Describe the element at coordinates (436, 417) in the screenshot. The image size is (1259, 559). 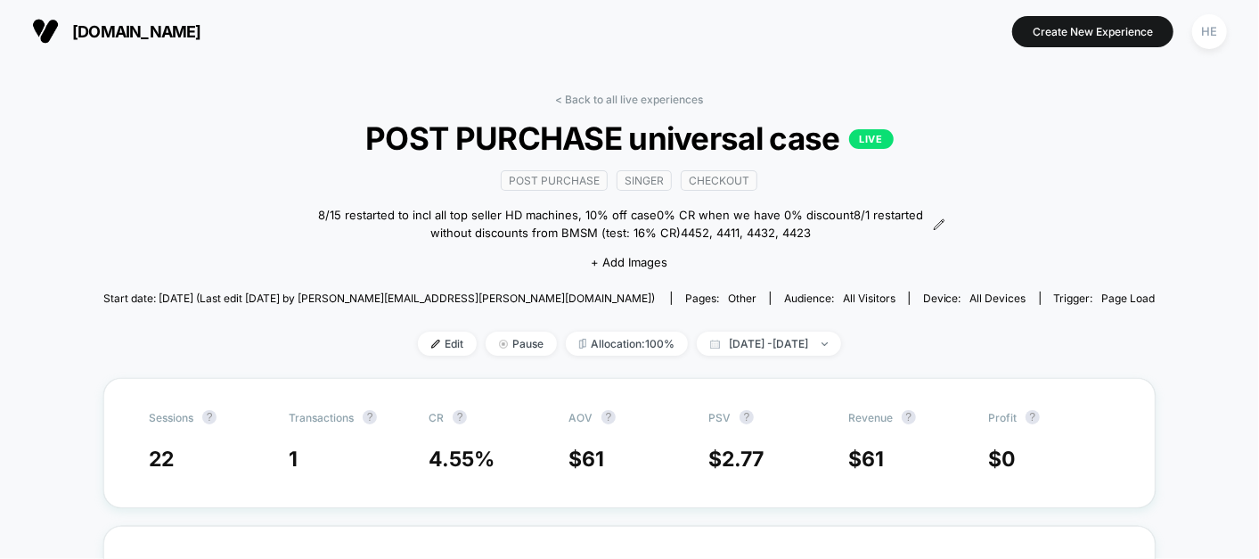
I see `span: CR` at that location.